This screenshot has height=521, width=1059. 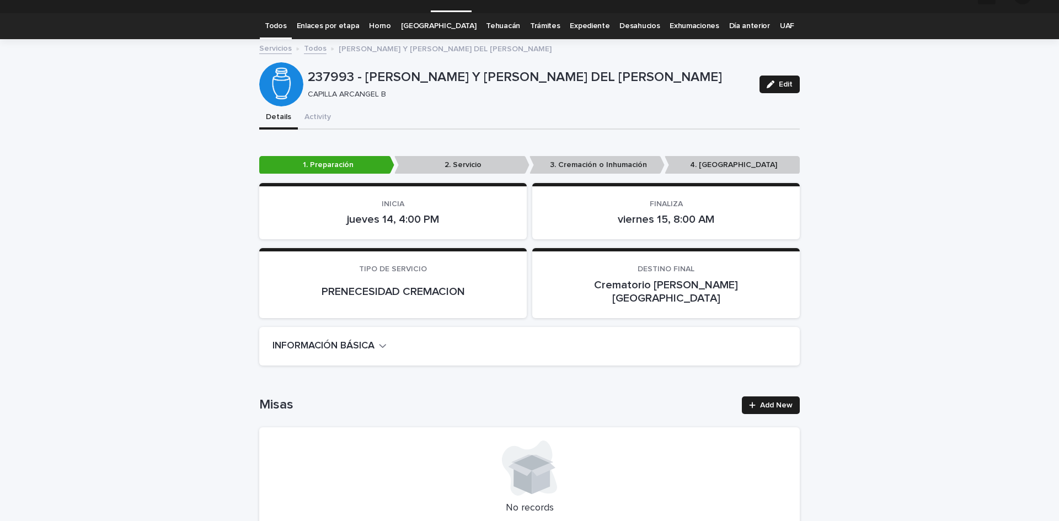 I want to click on a: UAF, so click(x=787, y=26).